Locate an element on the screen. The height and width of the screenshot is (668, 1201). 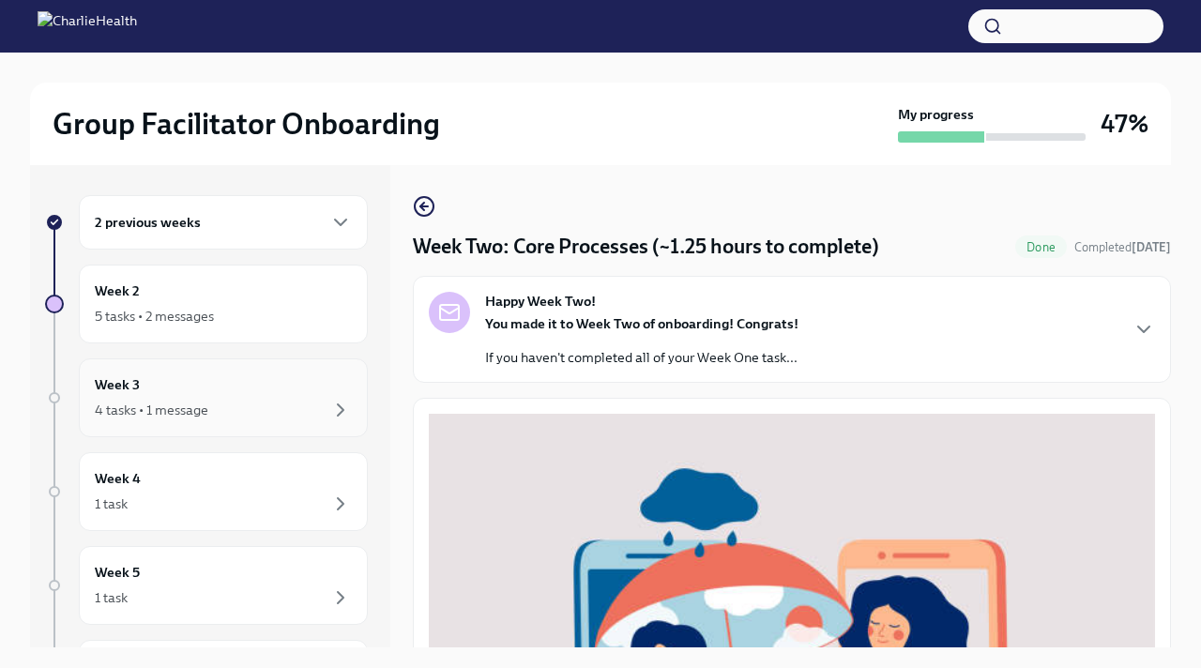
h6: Week 2 is located at coordinates (117, 291).